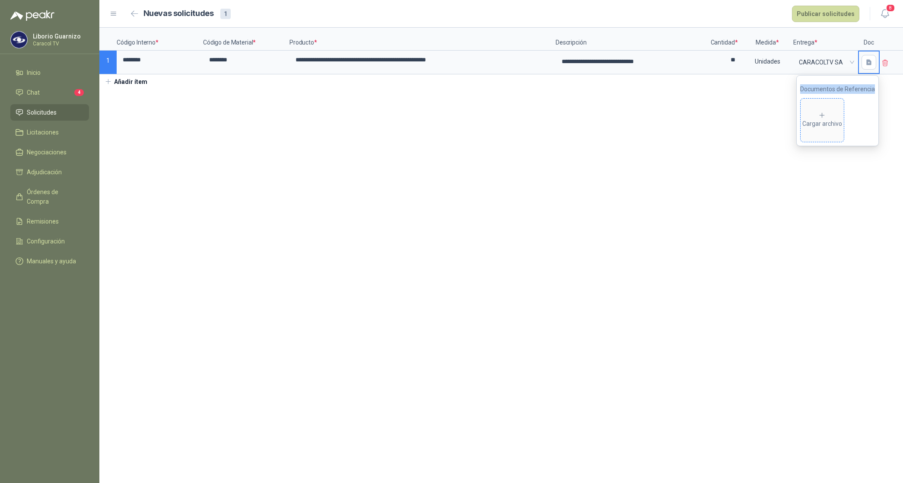  What do you see at coordinates (724, 39) in the screenshot?
I see `p: Cantidad` at bounding box center [724, 39].